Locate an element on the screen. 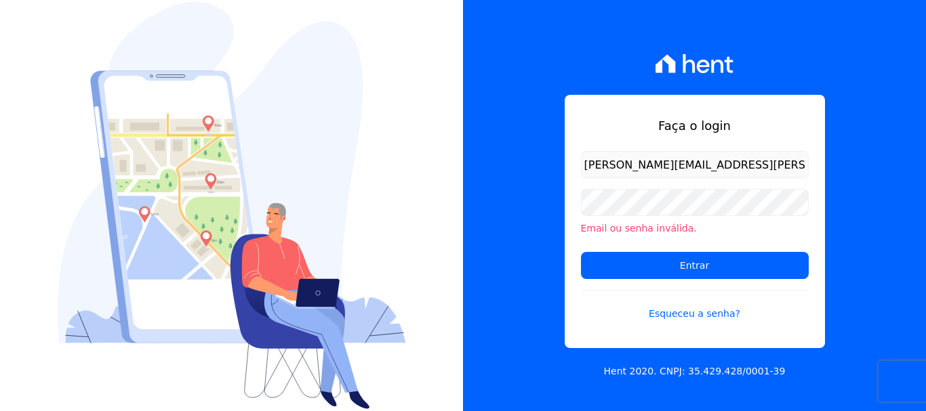 This screenshot has height=411, width=926. a: Esqueceu a senha? is located at coordinates (695, 306).